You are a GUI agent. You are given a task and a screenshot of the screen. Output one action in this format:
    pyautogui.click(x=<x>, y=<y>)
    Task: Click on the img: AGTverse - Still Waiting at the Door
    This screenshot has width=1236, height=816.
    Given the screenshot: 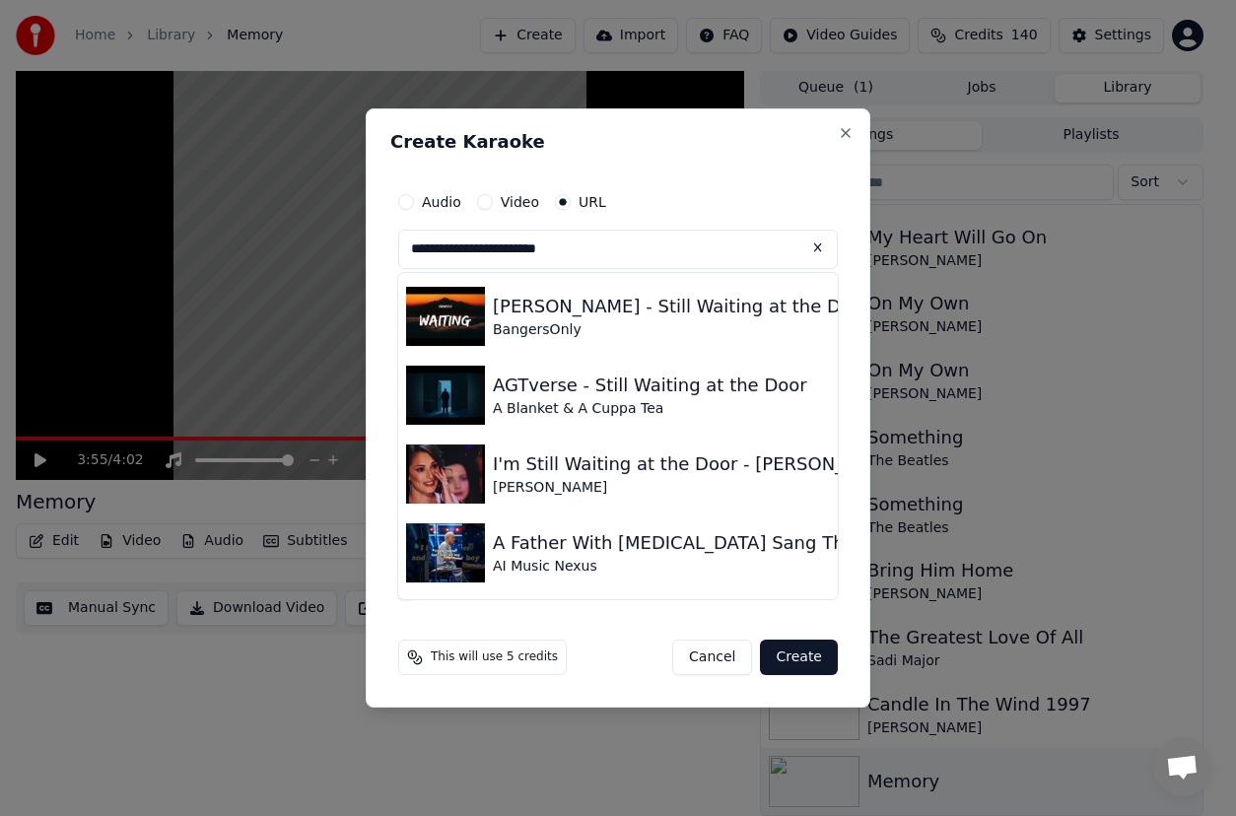 What is the action you would take?
    pyautogui.click(x=445, y=395)
    